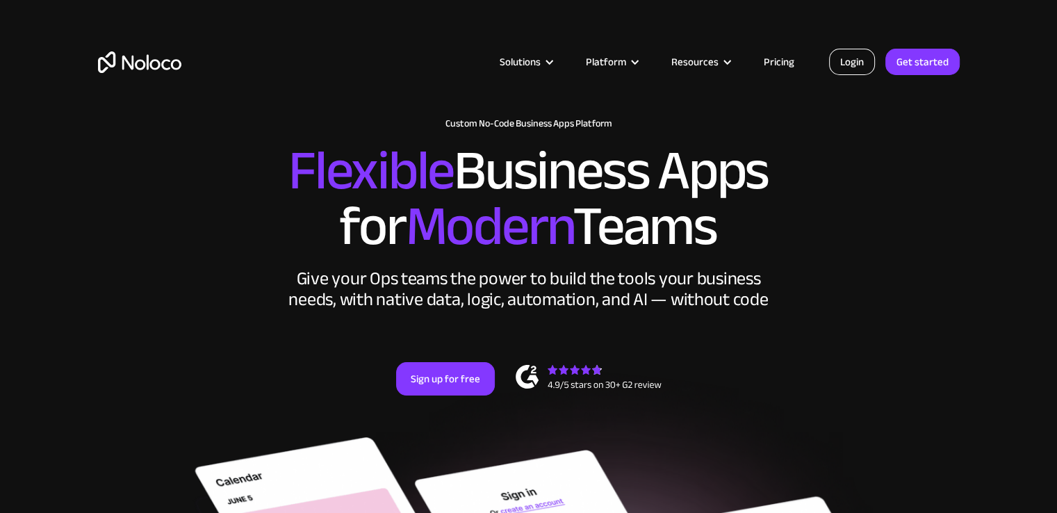 The image size is (1057, 513). What do you see at coordinates (140, 62) in the screenshot?
I see `a: home` at bounding box center [140, 62].